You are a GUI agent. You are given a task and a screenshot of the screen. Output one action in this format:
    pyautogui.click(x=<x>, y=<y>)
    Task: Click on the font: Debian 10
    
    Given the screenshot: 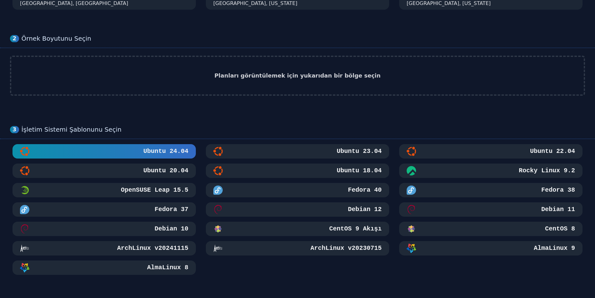 What is the action you would take?
    pyautogui.click(x=172, y=228)
    